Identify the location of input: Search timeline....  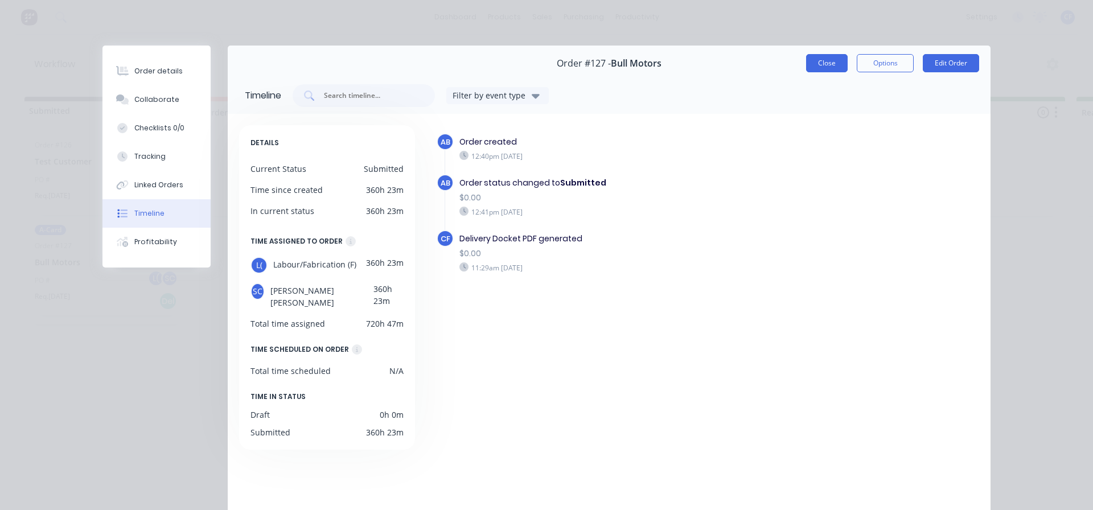
(370, 96).